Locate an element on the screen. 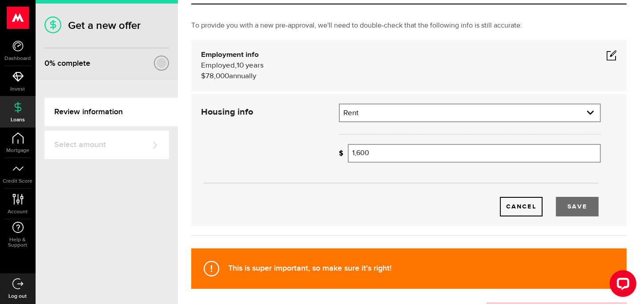 The image size is (640, 304). span: Employed is located at coordinates (218, 65).